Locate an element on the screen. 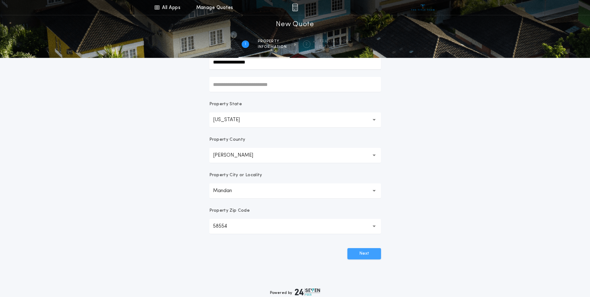  span: details is located at coordinates (334, 47).